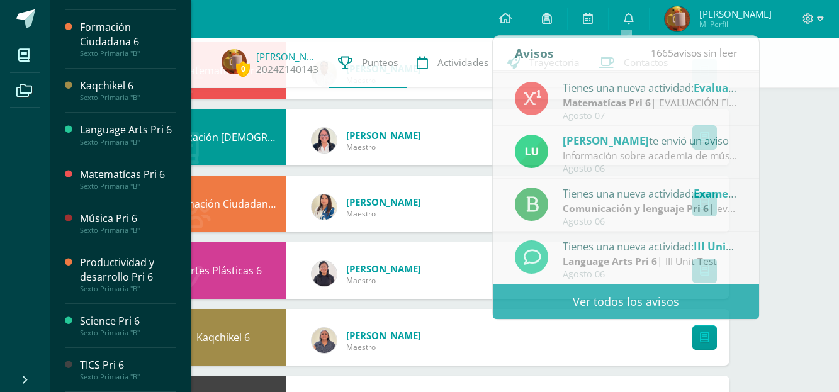 The width and height of the screenshot is (839, 392). What do you see at coordinates (223, 137) in the screenshot?
I see `div: Educación Cristiana Pri 6` at bounding box center [223, 137].